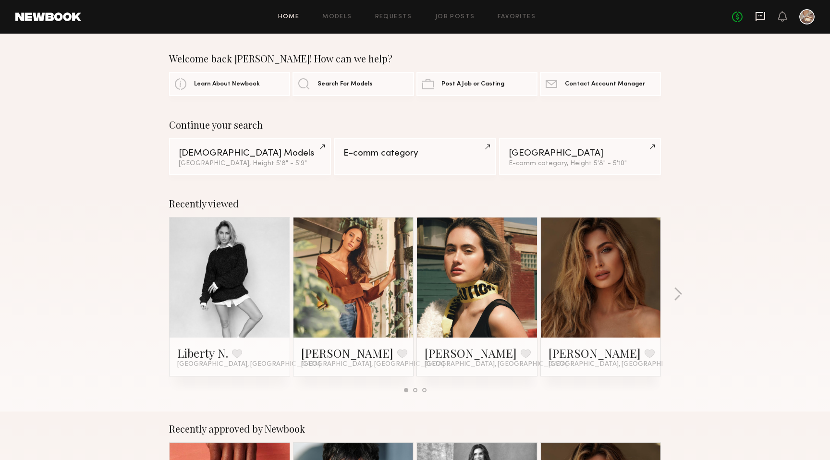  What do you see at coordinates (415, 204) in the screenshot?
I see `div: Recently viewed` at bounding box center [415, 204].